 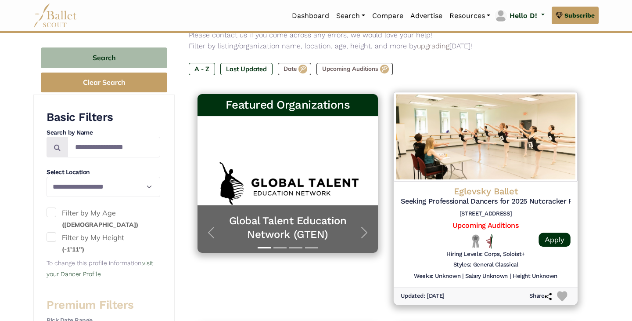 I want to click on a: Resources, so click(x=470, y=16).